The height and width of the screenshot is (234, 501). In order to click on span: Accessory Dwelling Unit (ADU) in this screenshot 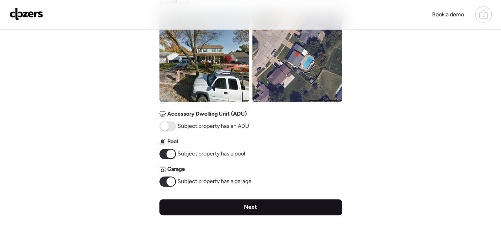, I will do `click(207, 114)`.